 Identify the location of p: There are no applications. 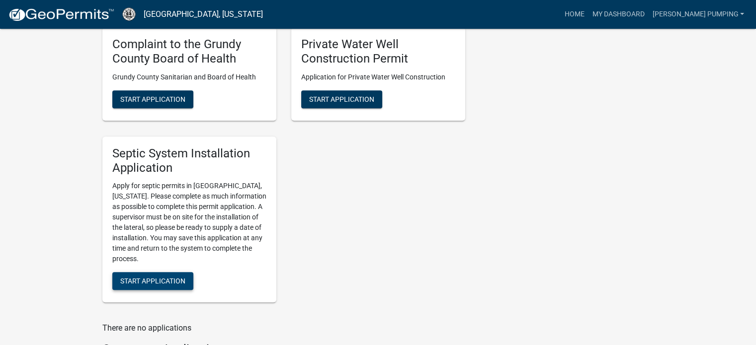
(284, 328).